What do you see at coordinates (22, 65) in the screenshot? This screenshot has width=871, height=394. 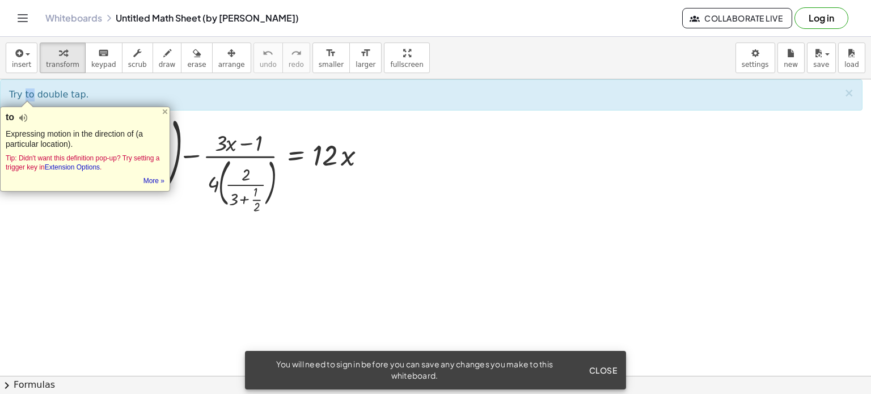 I see `span: insert` at bounding box center [22, 65].